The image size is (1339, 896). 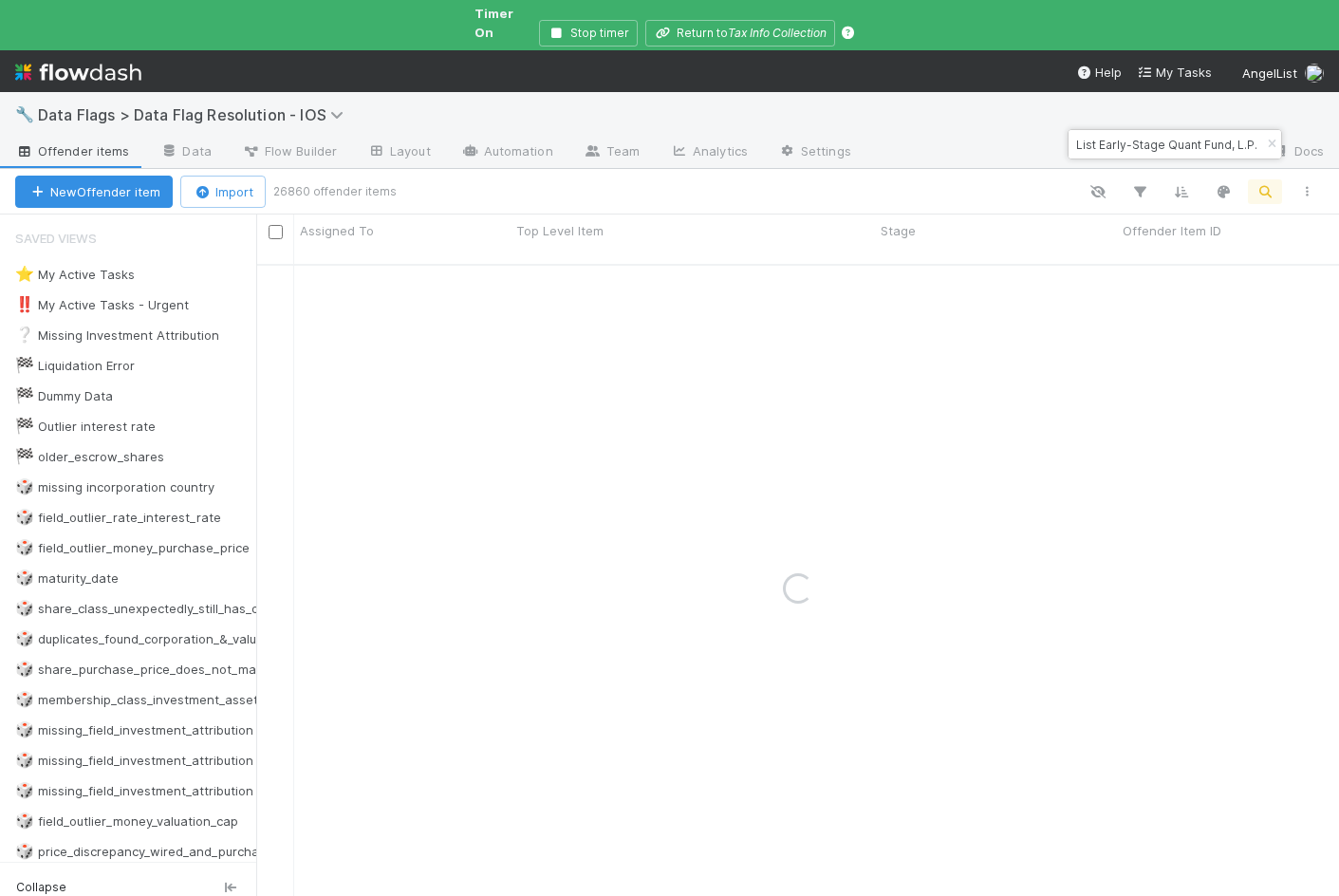 I want to click on div: Missing Investment Attribution, so click(x=117, y=335).